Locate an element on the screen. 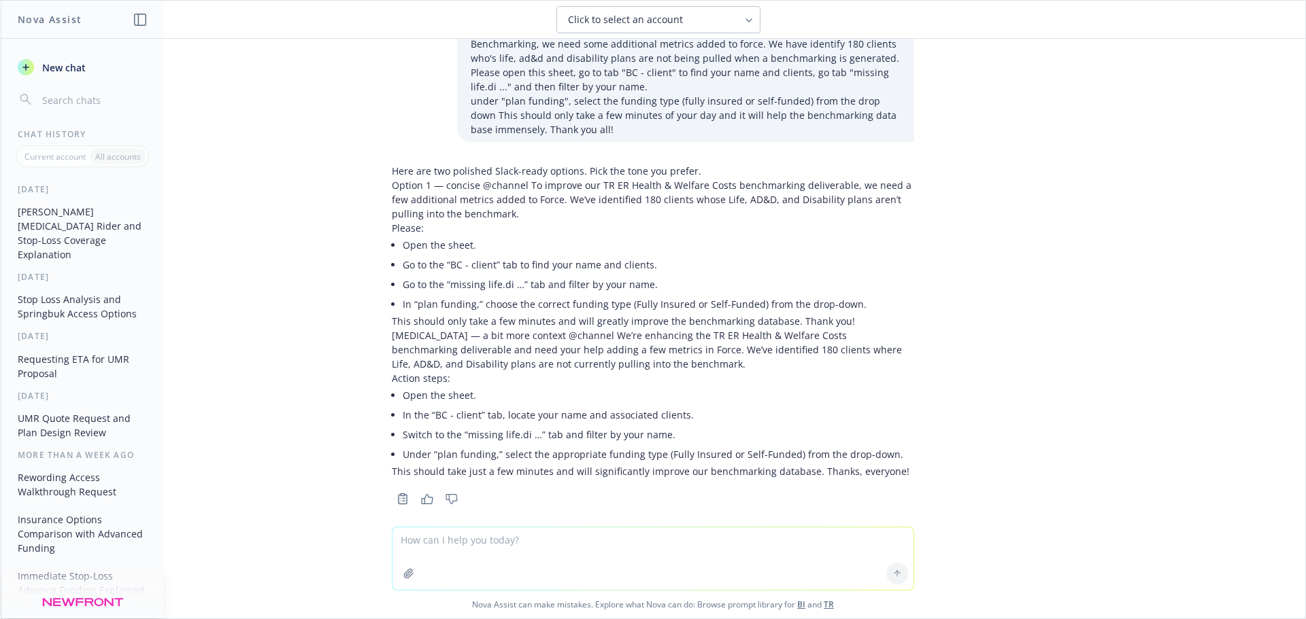  div: Chat History is located at coordinates (82, 134).